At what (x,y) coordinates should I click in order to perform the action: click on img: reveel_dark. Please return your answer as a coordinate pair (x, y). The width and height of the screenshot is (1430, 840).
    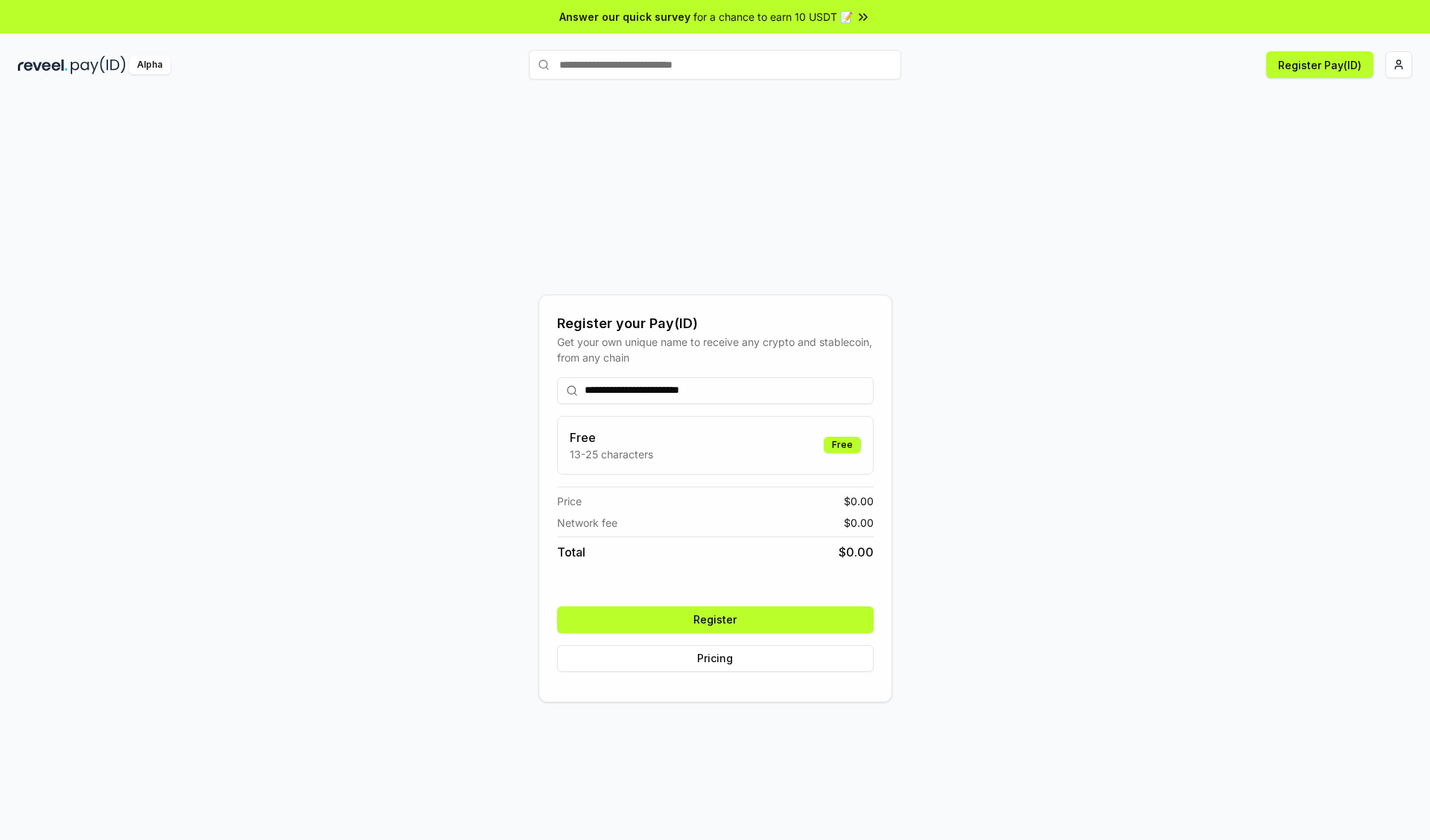
    Looking at the image, I should click on (43, 65).